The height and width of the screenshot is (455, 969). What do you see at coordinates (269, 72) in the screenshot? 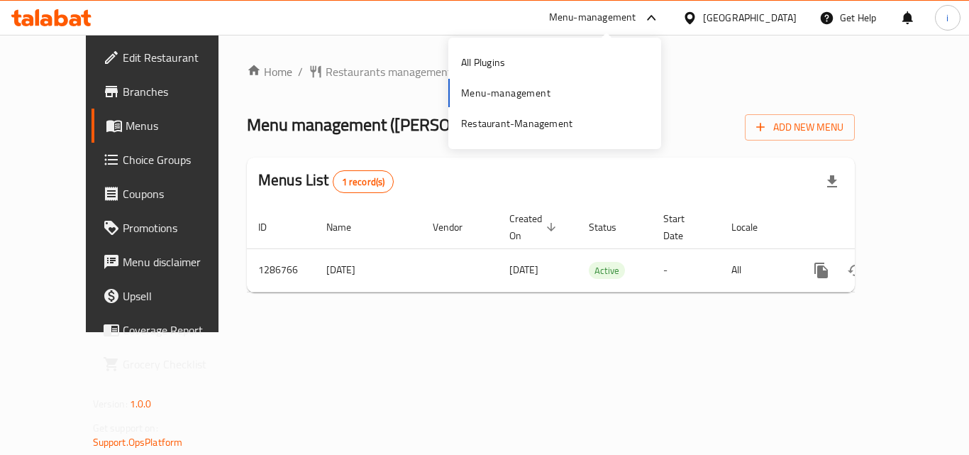
I see `a: Home` at bounding box center [269, 72].